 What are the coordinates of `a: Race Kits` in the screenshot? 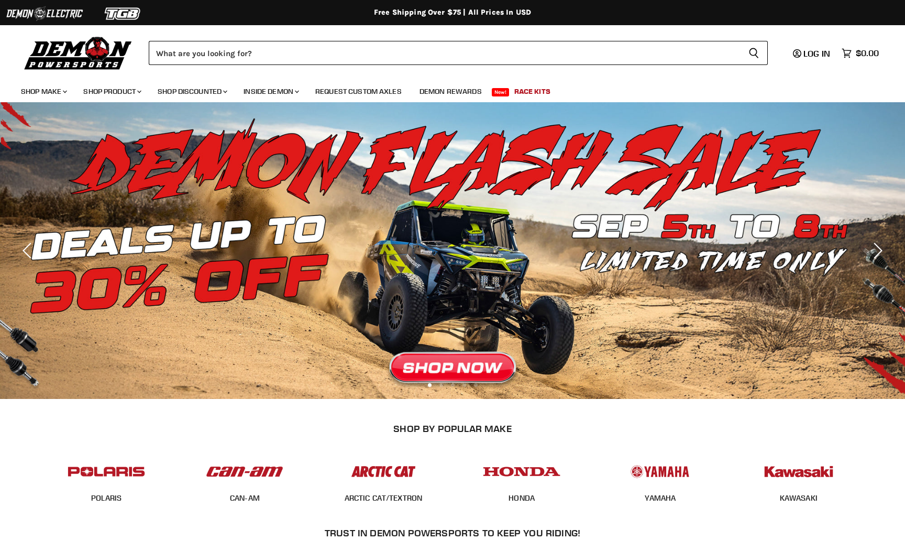 It's located at (532, 91).